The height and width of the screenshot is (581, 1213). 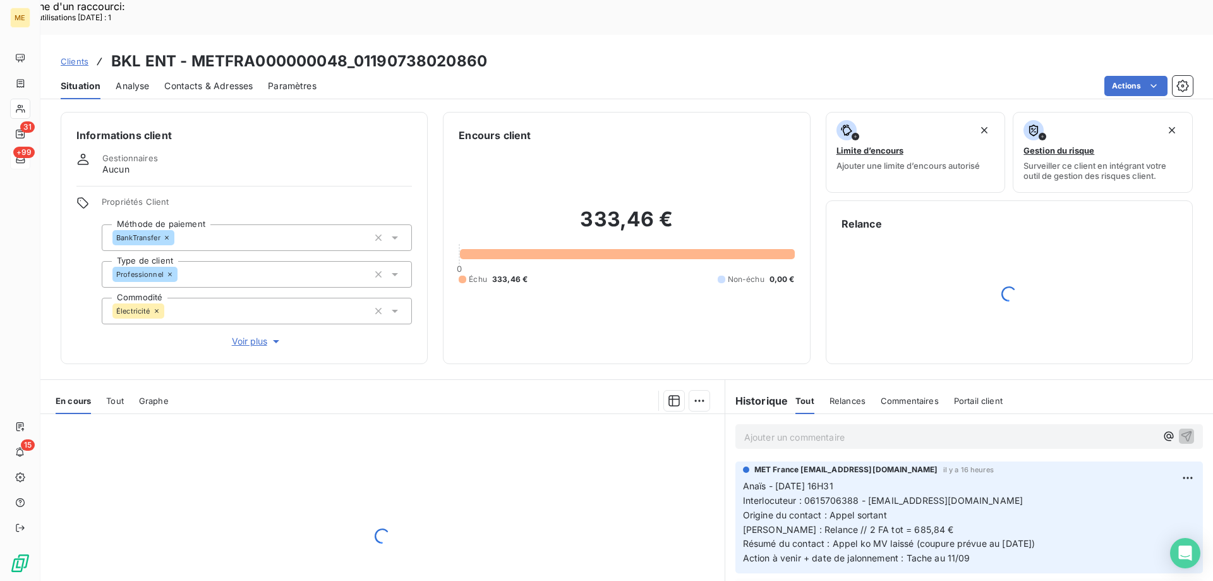 What do you see at coordinates (1059, 150) in the screenshot?
I see `span: Gestion du risque` at bounding box center [1059, 150].